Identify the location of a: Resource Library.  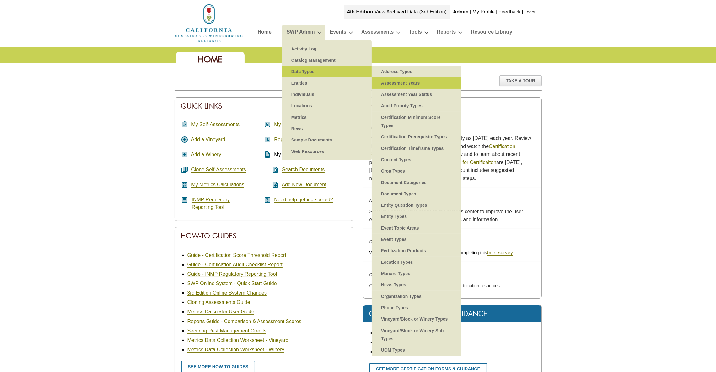
(491, 33).